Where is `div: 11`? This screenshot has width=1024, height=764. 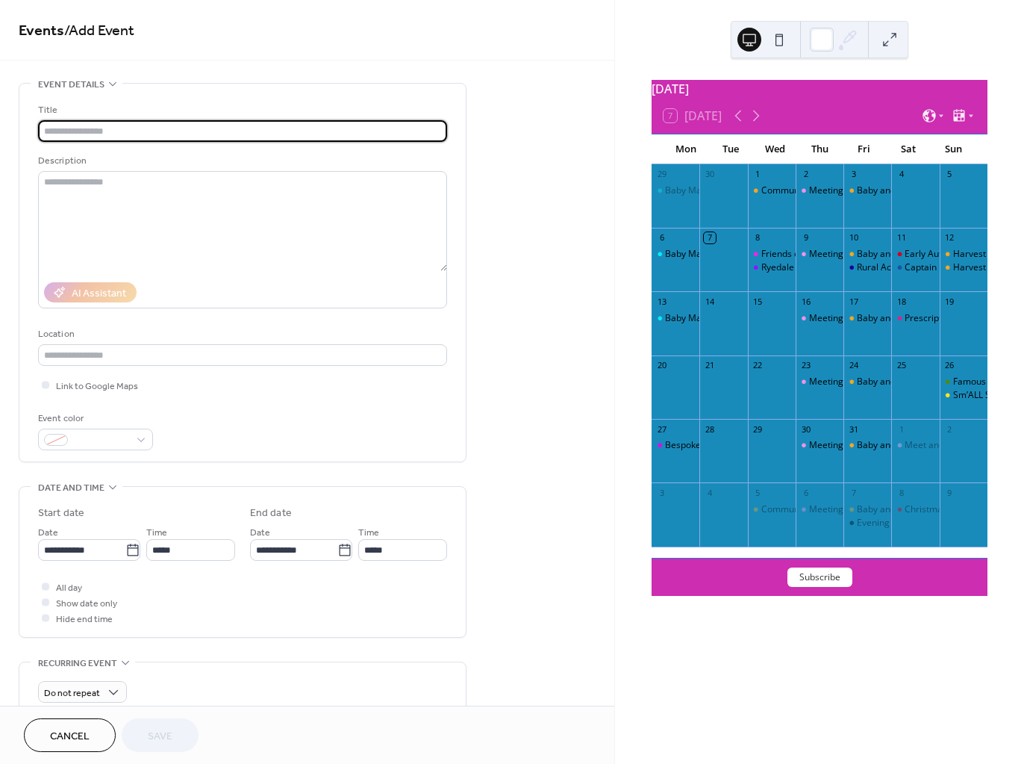
div: 11 is located at coordinates (901, 237).